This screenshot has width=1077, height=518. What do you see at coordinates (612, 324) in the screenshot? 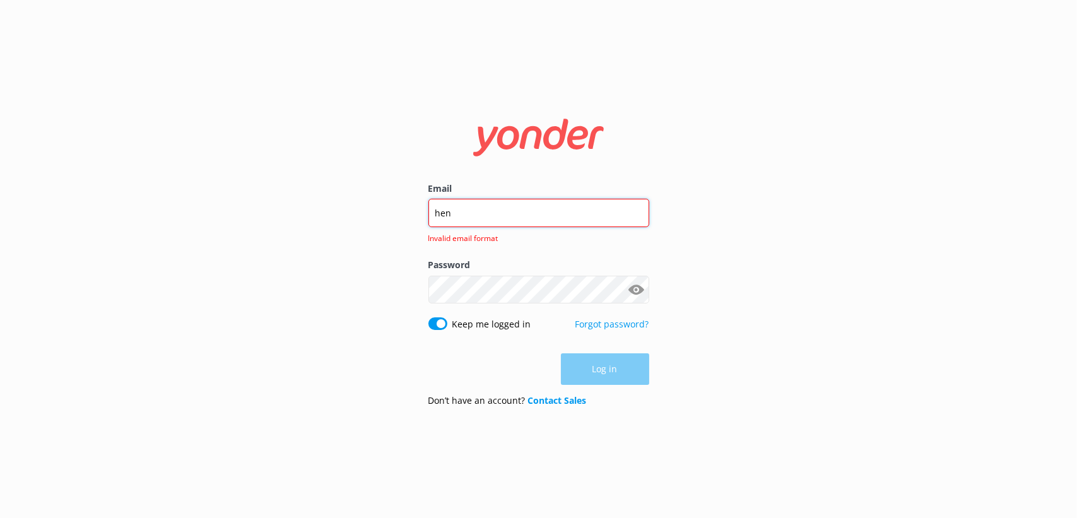
I see `a: Forgot password?` at bounding box center [612, 324].